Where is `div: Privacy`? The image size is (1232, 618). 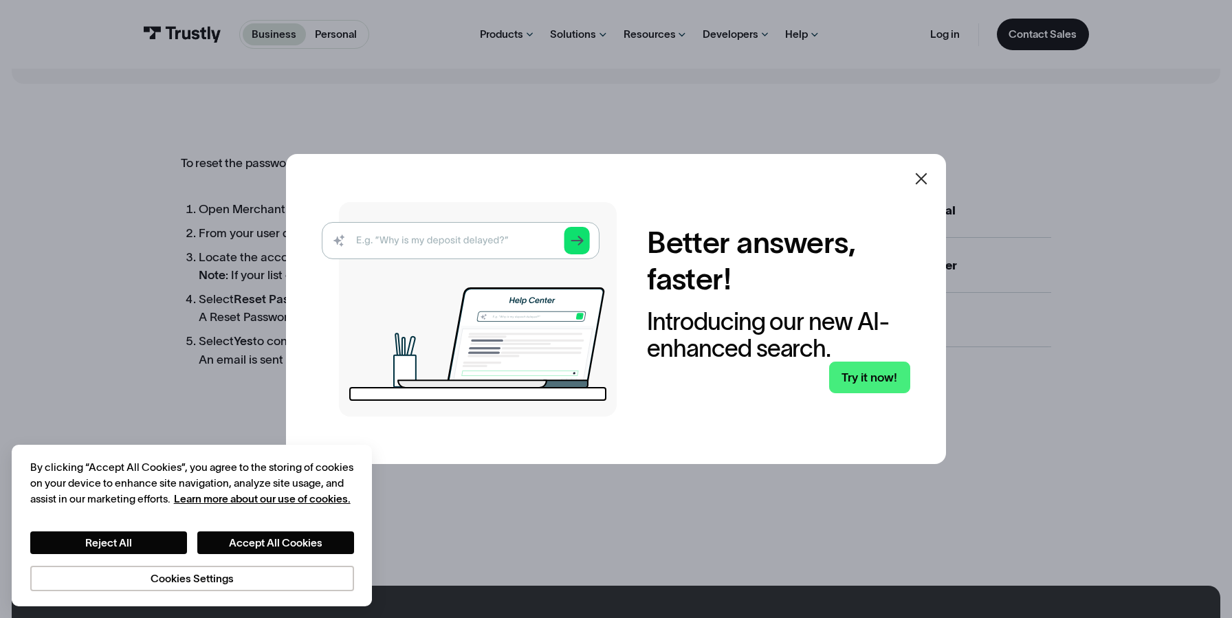 div: Privacy is located at coordinates (193, 525).